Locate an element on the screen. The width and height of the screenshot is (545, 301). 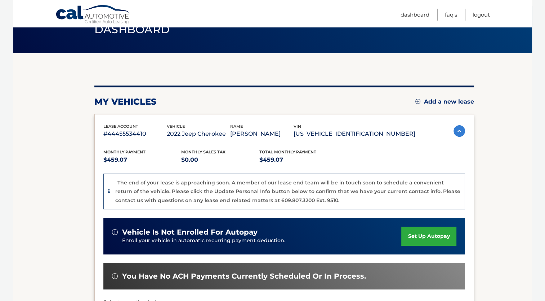
a: set up autopay is located at coordinates (429, 236).